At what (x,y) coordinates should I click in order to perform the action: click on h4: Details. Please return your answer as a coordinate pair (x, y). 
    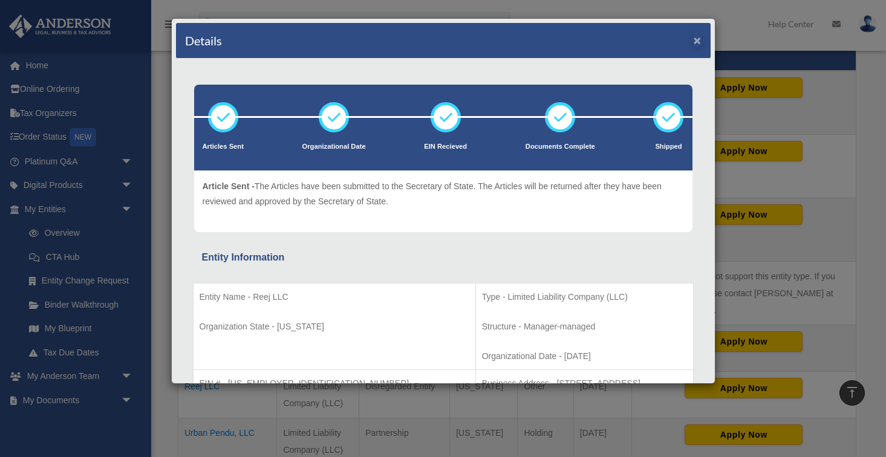
    Looking at the image, I should click on (203, 41).